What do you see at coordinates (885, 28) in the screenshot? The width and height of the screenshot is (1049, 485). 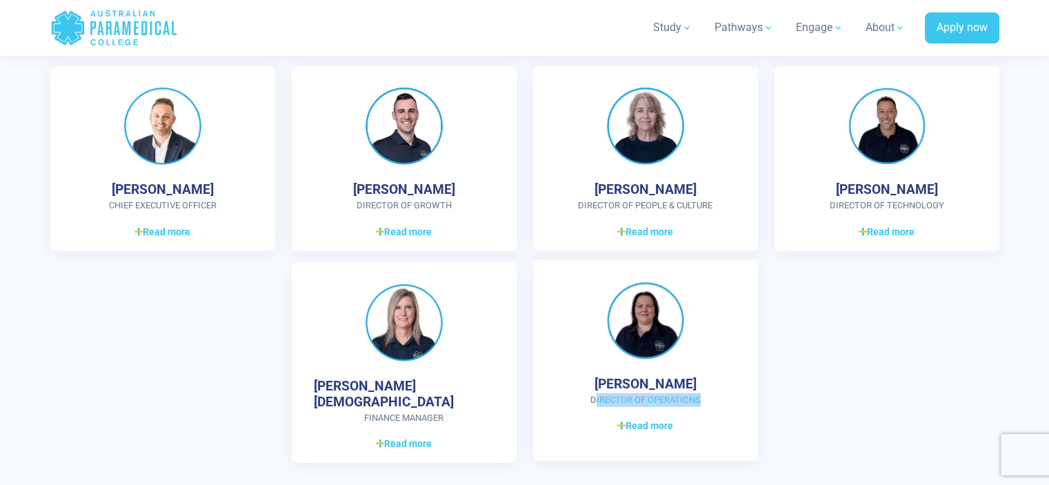 I see `a: About` at bounding box center [885, 28].